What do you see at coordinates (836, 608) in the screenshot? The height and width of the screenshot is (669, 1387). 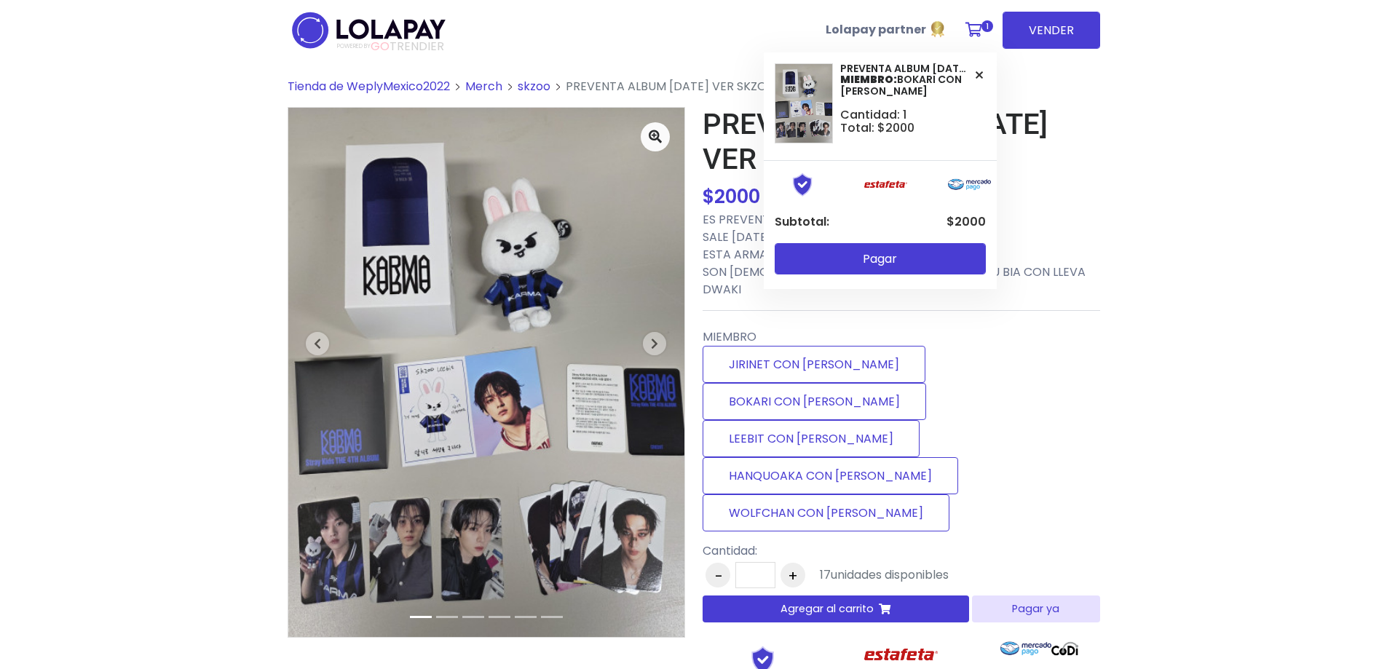 I see `button: Agregar al carrito` at bounding box center [836, 608].